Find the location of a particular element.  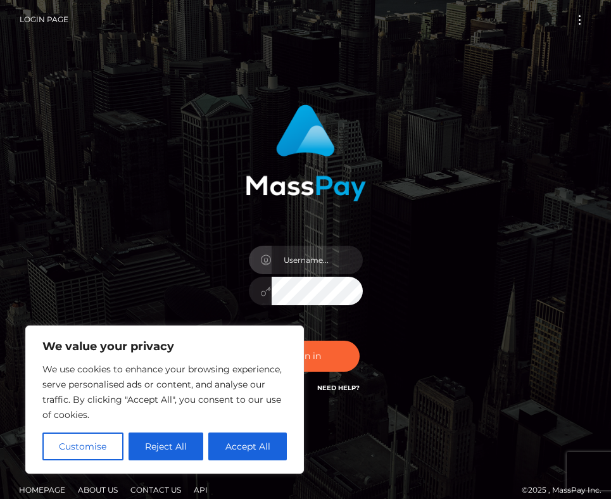

a: Login Page is located at coordinates (44, 20).